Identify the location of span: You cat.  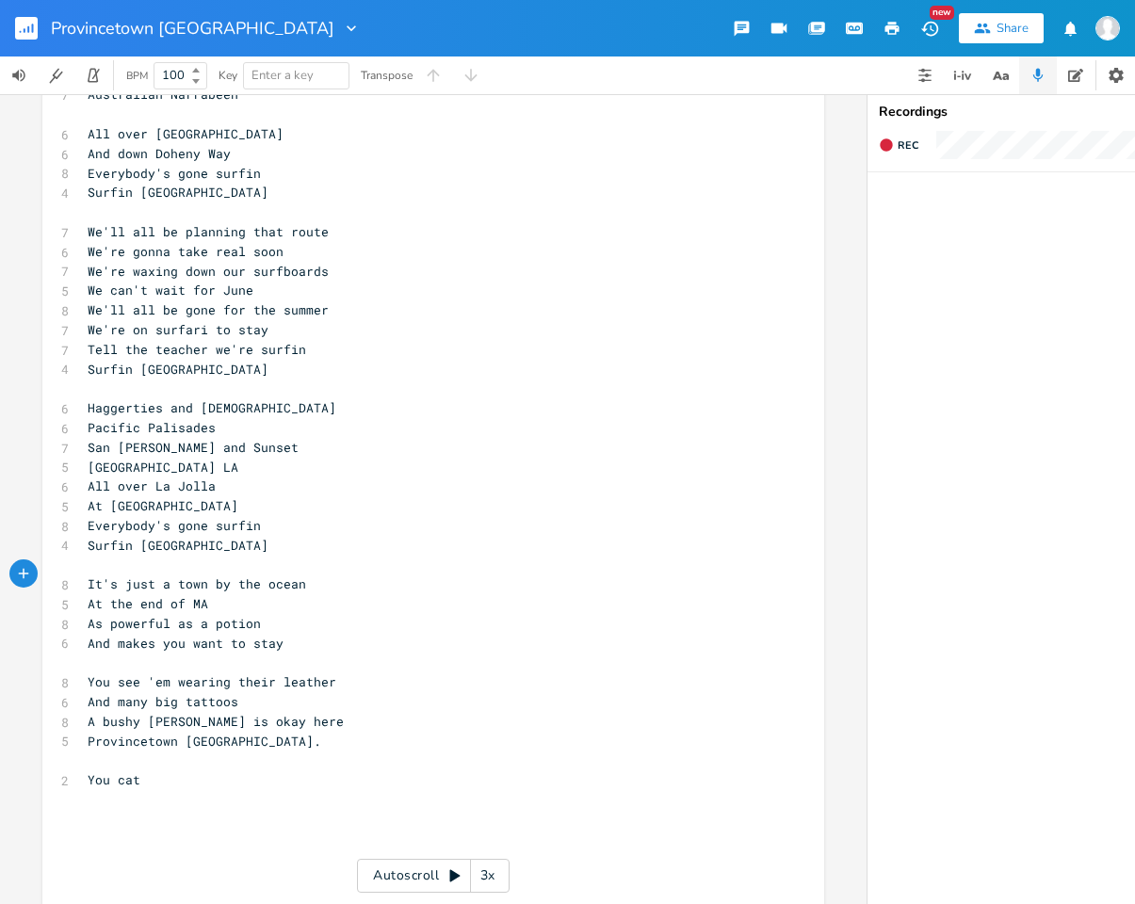
(114, 780).